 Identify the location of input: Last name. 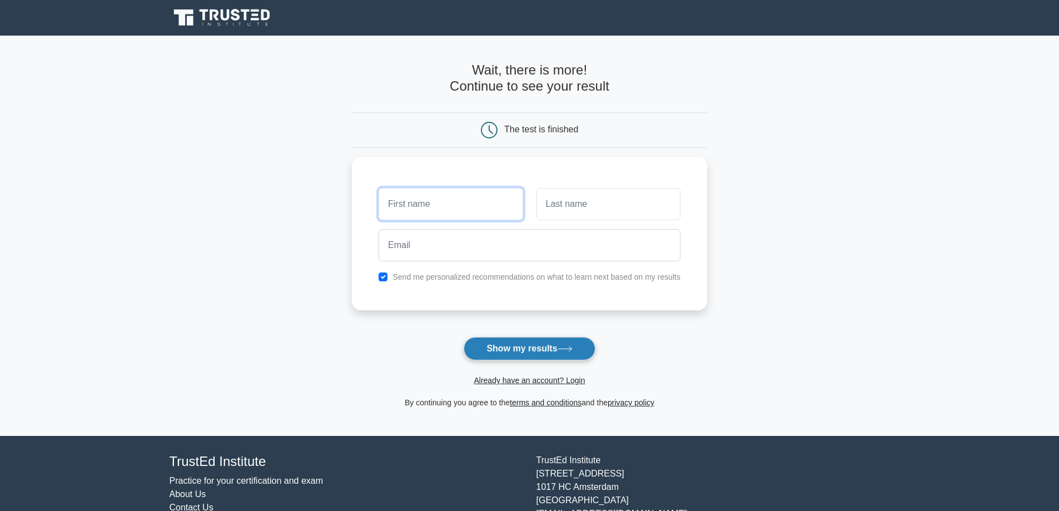
(608, 204).